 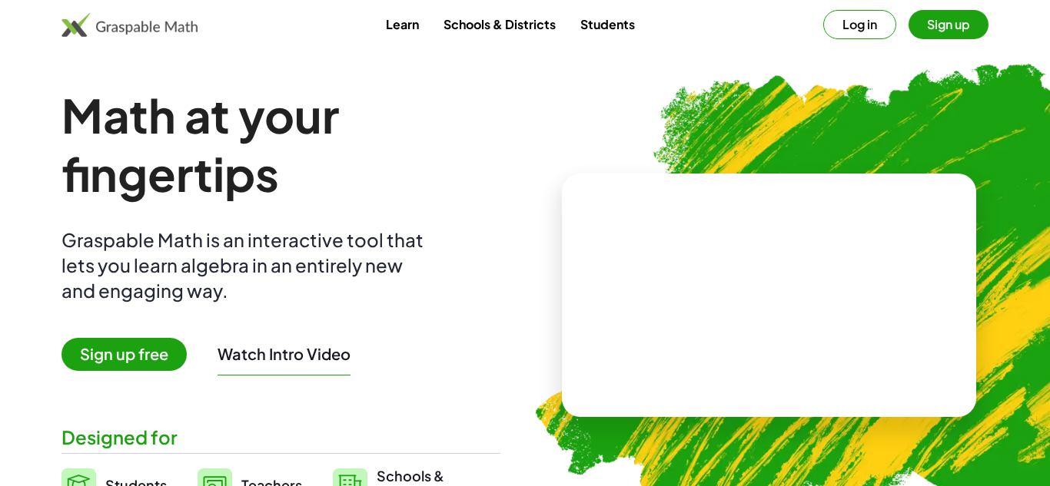 I want to click on div: Graspable Math is an interactive tool that lets you learn algebra in an entirely new and engaging..., so click(x=246, y=265).